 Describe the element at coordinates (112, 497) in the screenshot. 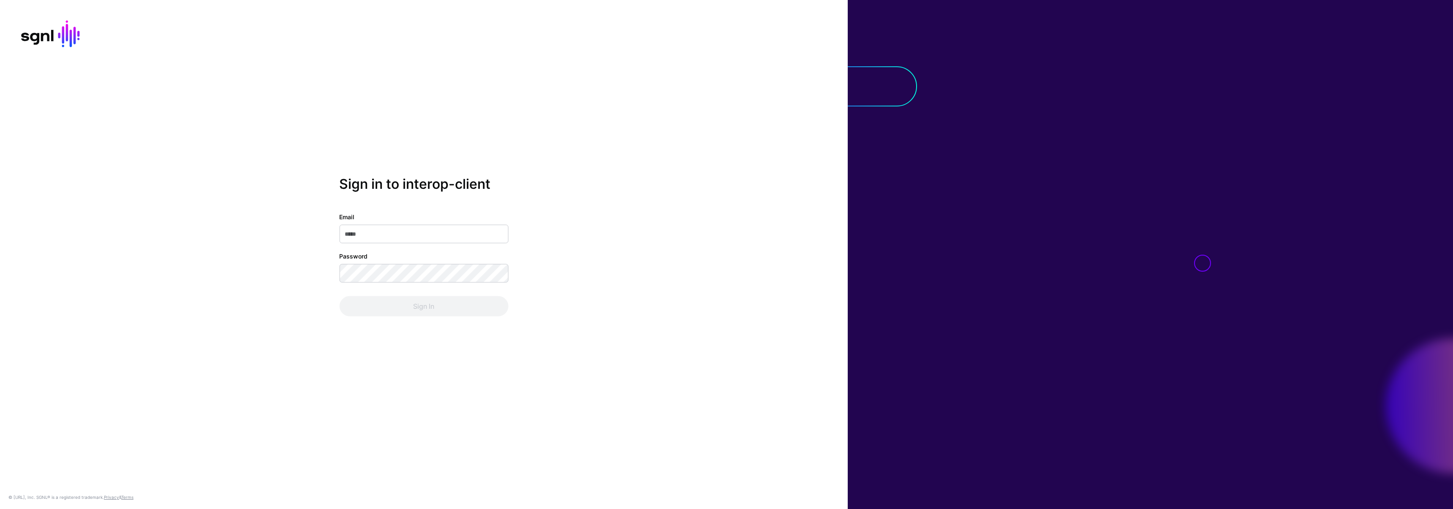

I see `a: Privacy` at that location.